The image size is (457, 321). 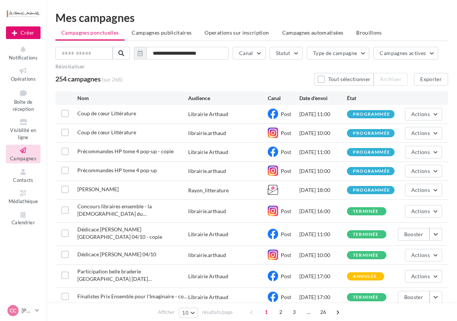 I want to click on span: Brouillons, so click(x=369, y=32).